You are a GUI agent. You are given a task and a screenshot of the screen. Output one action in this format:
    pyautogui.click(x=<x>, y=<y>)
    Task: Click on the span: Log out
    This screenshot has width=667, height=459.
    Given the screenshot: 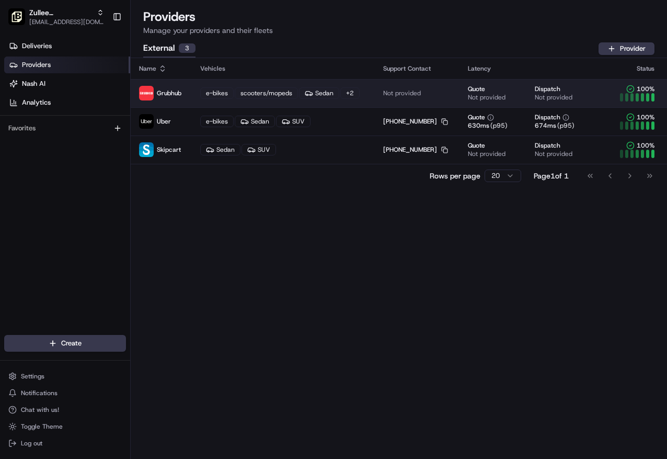 What is the action you would take?
    pyautogui.click(x=31, y=443)
    